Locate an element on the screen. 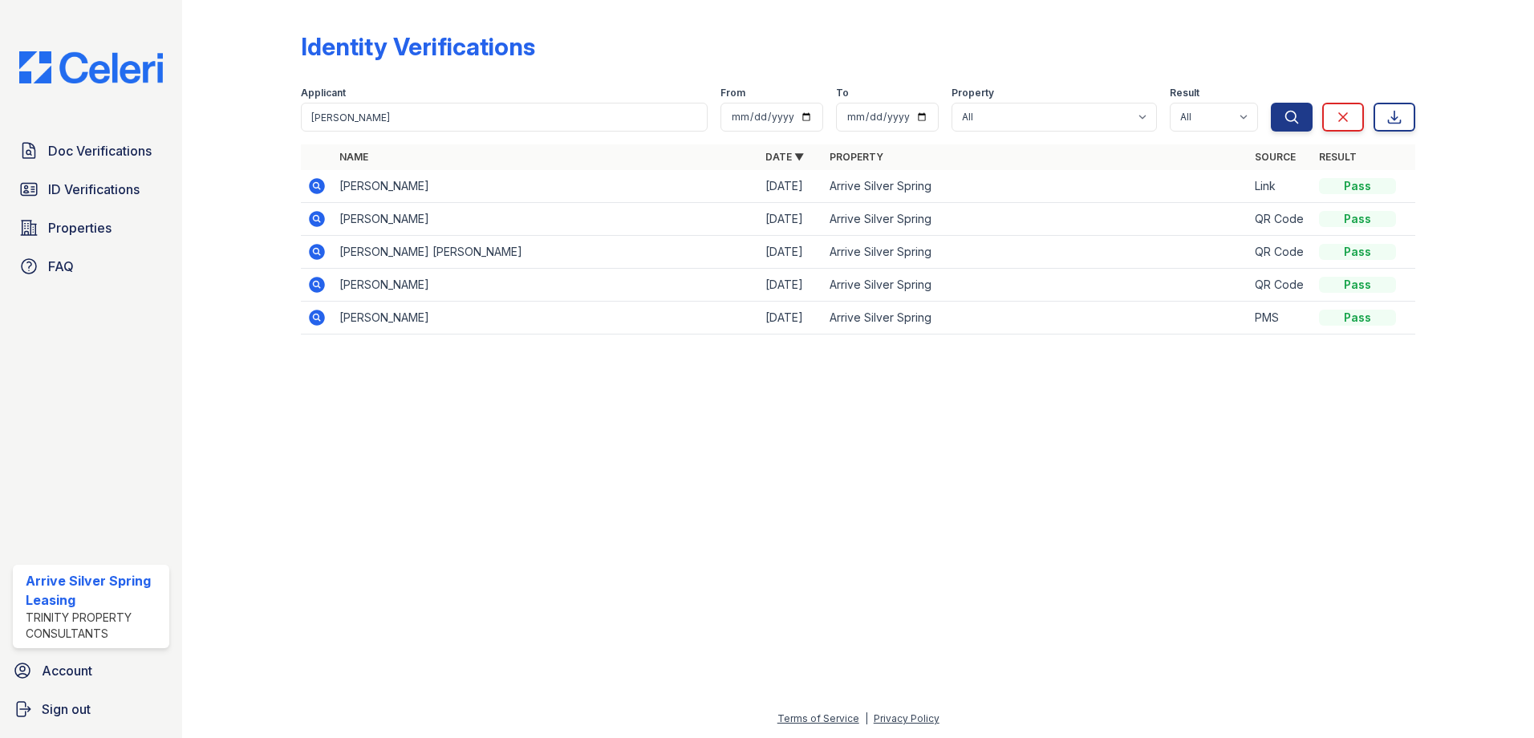 Image resolution: width=1534 pixels, height=738 pixels. a: Privacy Policy is located at coordinates (907, 718).